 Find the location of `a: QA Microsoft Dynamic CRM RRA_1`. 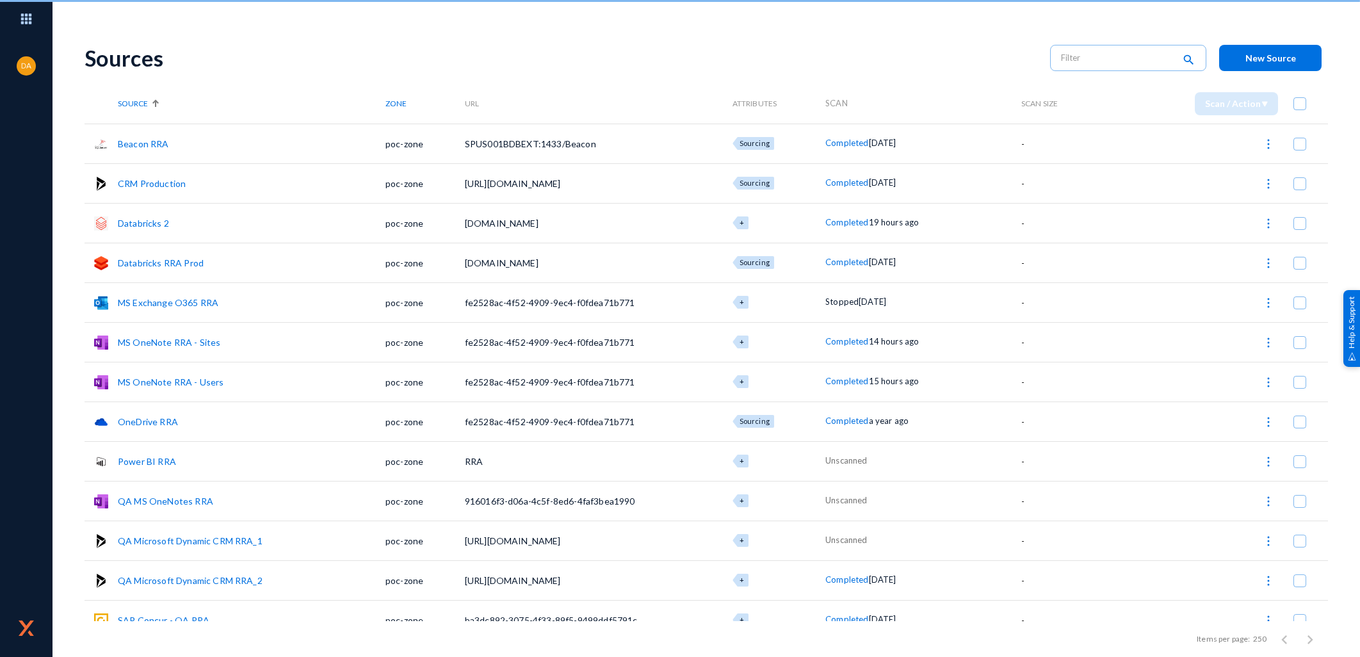

a: QA Microsoft Dynamic CRM RRA_1 is located at coordinates (190, 540).